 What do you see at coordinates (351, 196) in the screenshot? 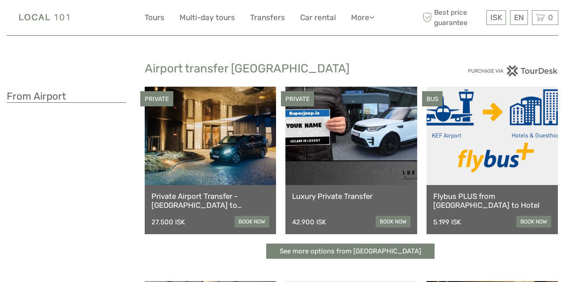
I see `a: Luxury Private Transfer` at bounding box center [351, 196].